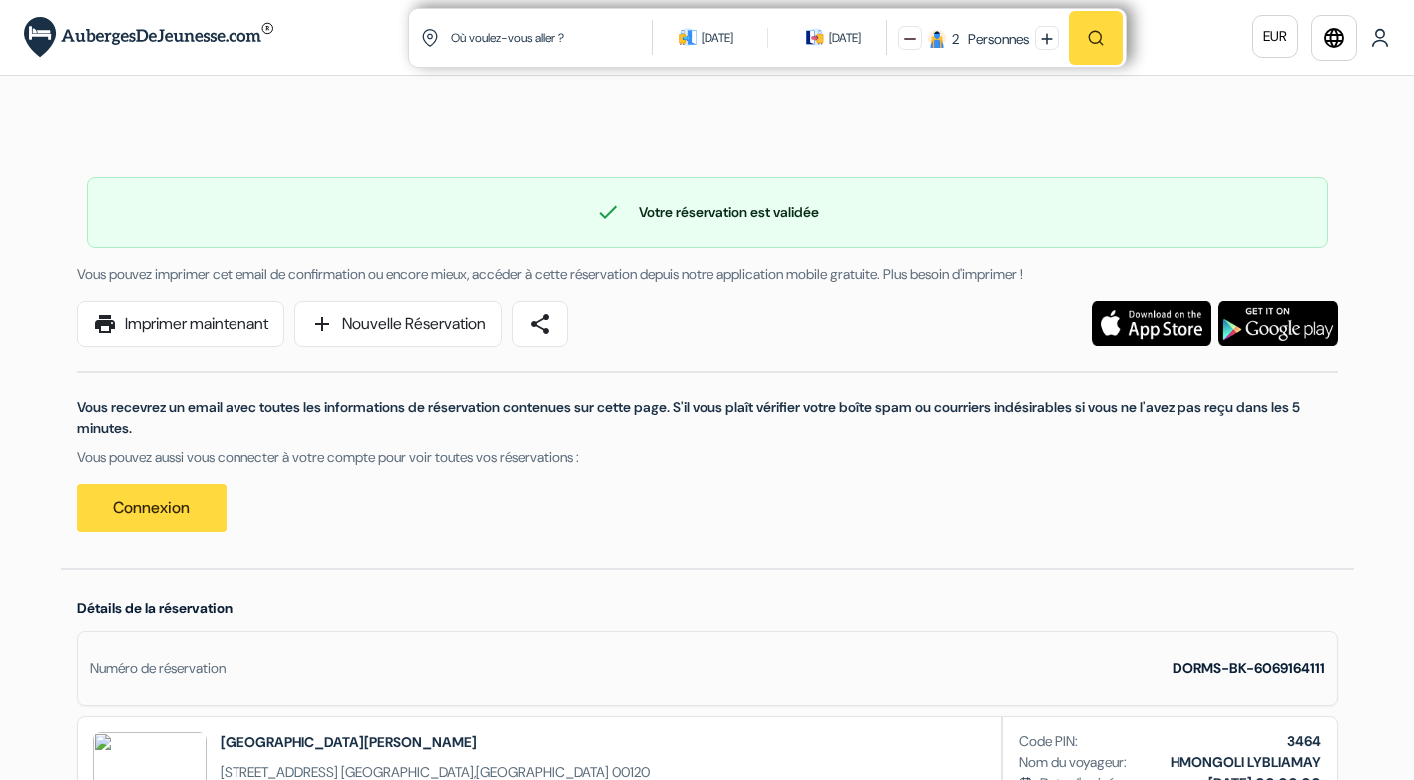  What do you see at coordinates (105, 324) in the screenshot?
I see `span: print` at bounding box center [105, 324].